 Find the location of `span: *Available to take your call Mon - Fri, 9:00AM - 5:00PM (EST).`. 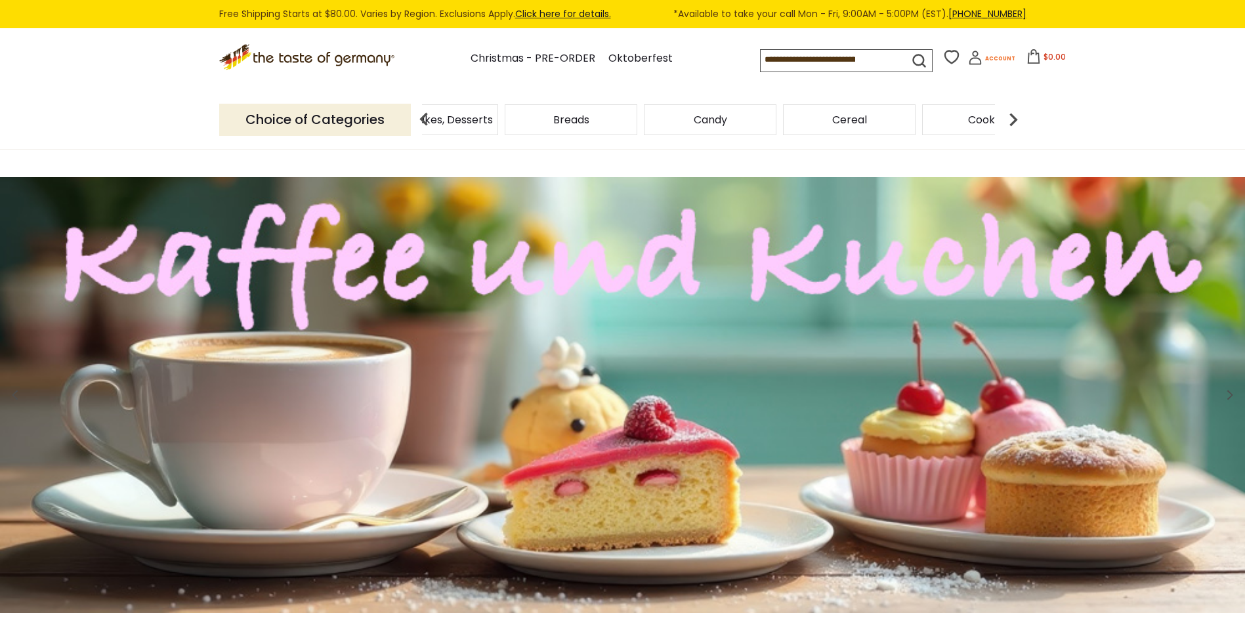

span: *Available to take your call Mon - Fri, 9:00AM - 5:00PM (EST). is located at coordinates (850, 14).